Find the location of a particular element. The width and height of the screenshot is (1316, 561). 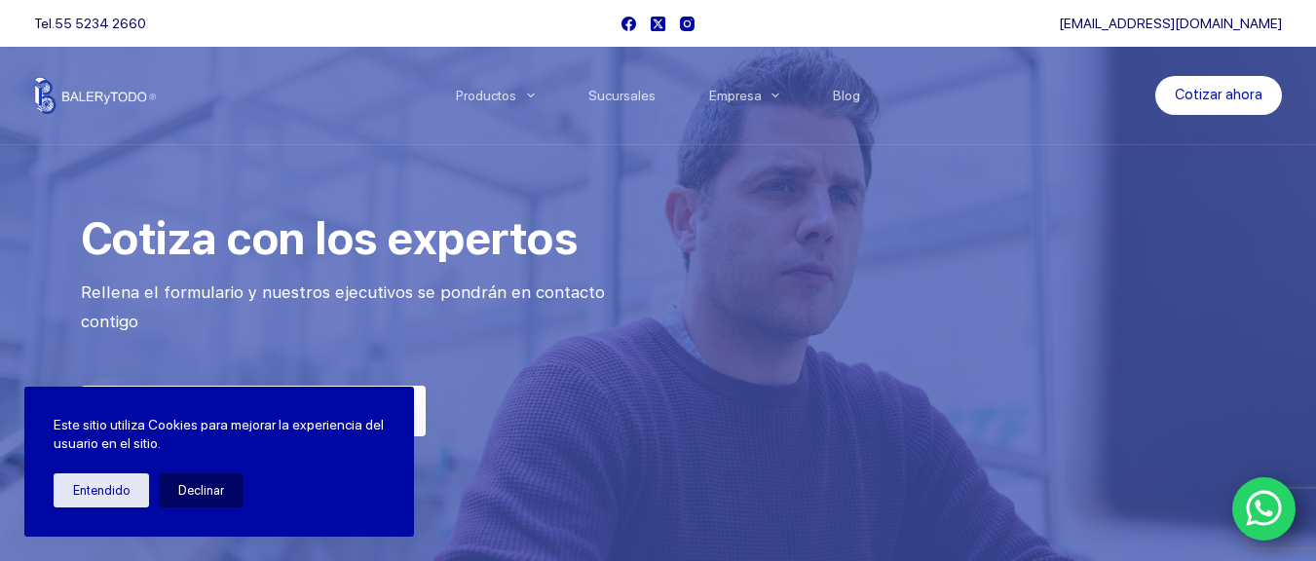

a: WhatsApp is located at coordinates (1264, 509).